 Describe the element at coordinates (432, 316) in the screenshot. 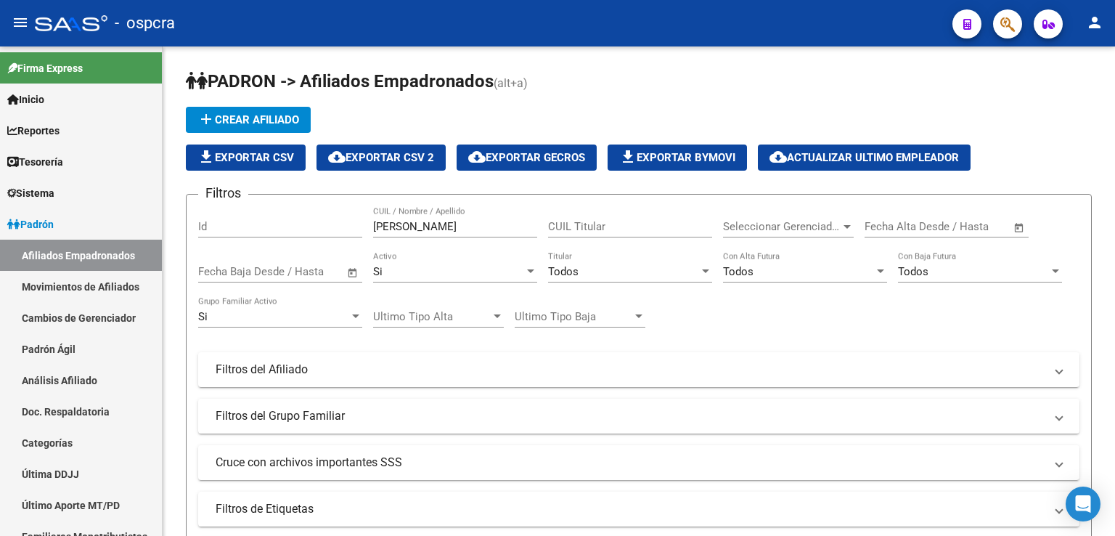

I see `span: Ultimo Tipo Alta` at that location.